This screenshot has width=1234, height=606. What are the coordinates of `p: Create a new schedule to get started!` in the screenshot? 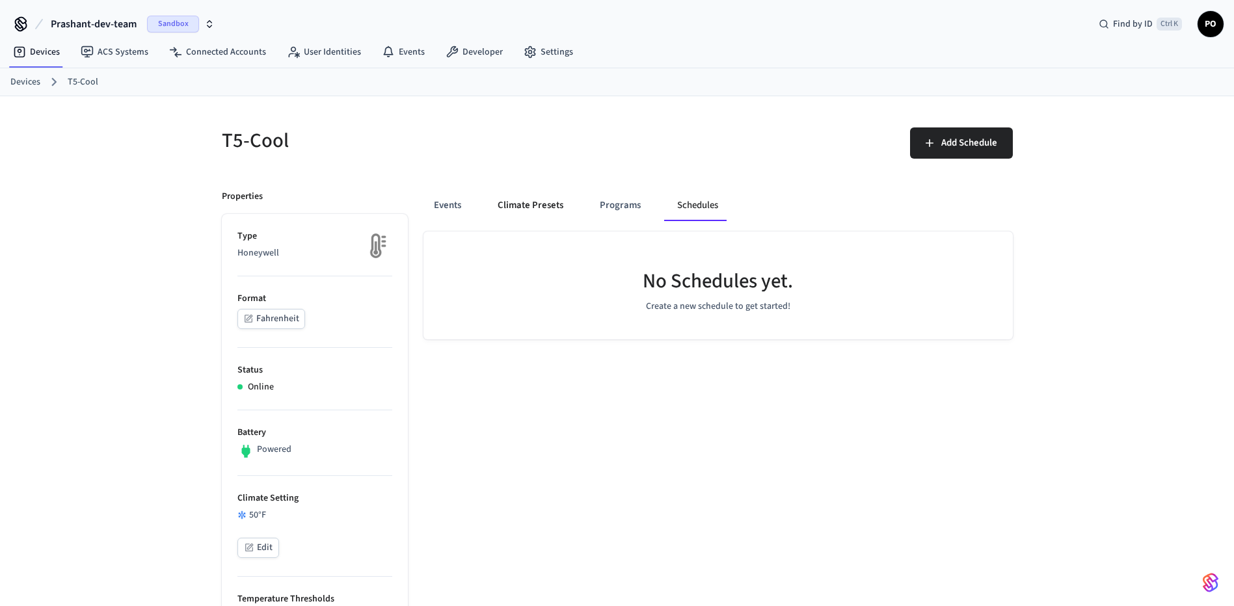 It's located at (718, 306).